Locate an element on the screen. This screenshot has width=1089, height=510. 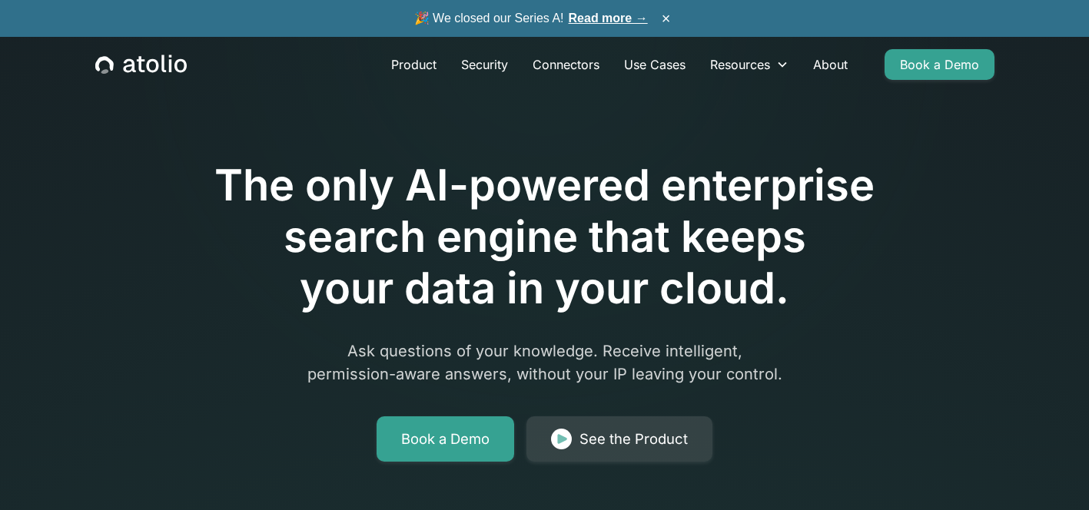
div: See the Product is located at coordinates (633, 440).